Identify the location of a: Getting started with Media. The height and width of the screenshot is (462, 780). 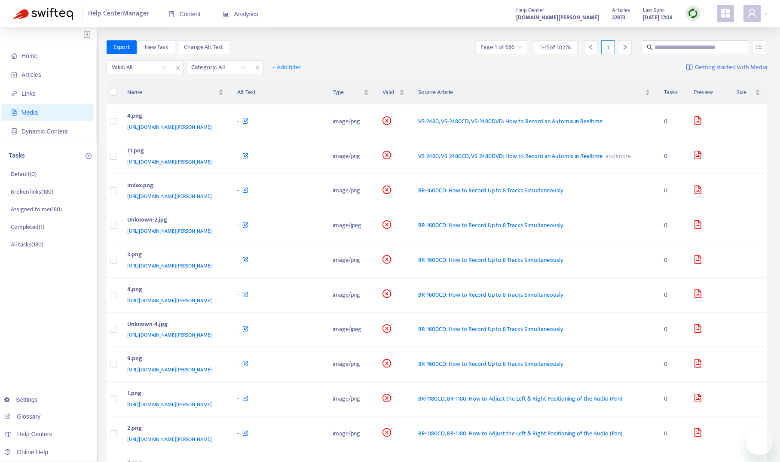
(726, 67).